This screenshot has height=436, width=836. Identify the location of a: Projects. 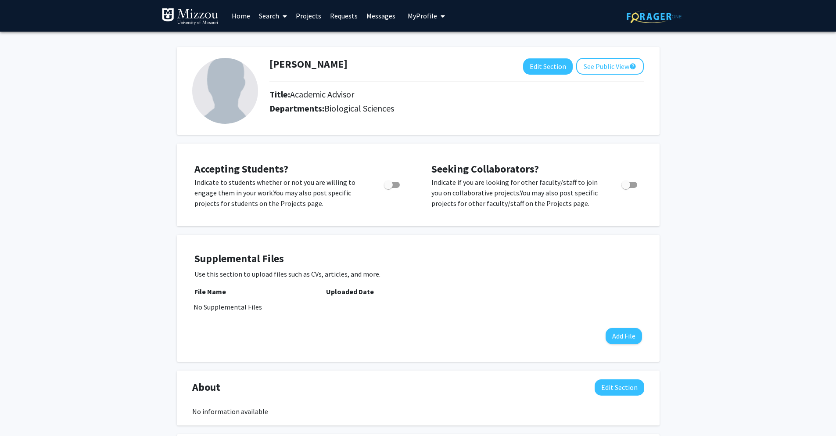
(308, 16).